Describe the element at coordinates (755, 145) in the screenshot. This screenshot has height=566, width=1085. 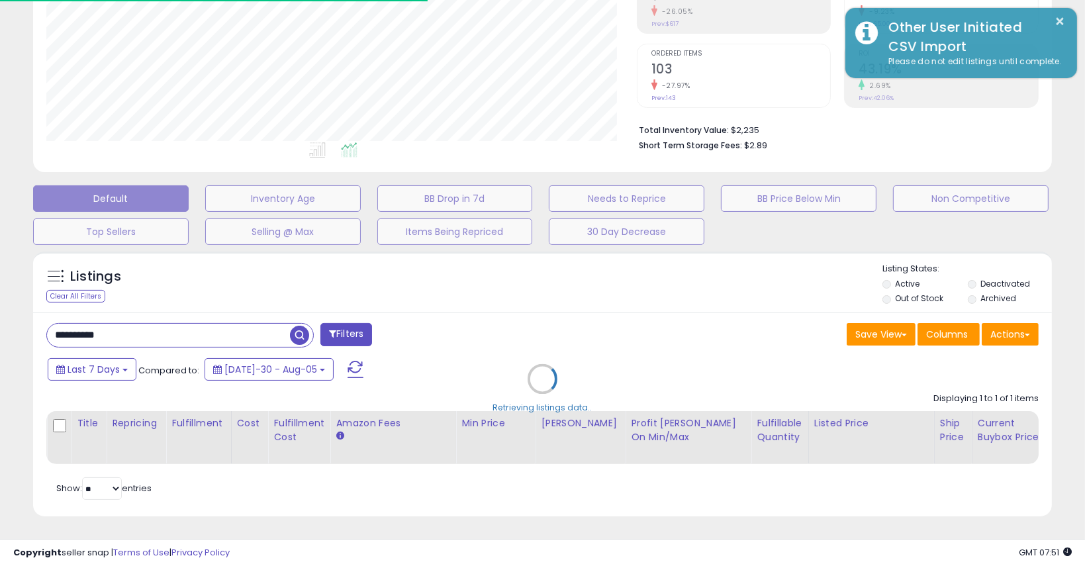
I see `span: $2.89` at that location.